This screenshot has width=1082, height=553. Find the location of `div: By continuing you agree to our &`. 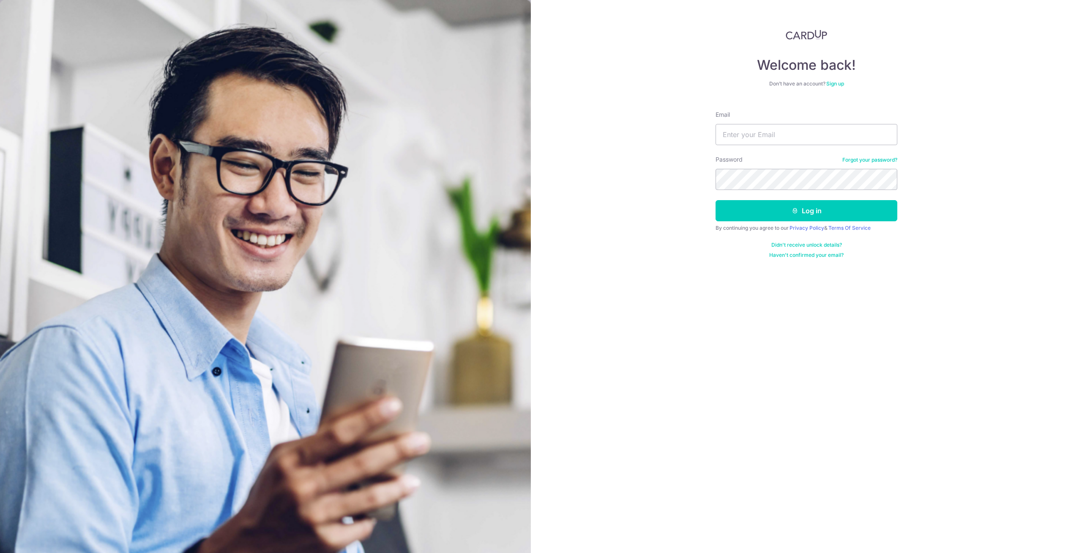

div: By continuing you agree to our & is located at coordinates (807, 228).